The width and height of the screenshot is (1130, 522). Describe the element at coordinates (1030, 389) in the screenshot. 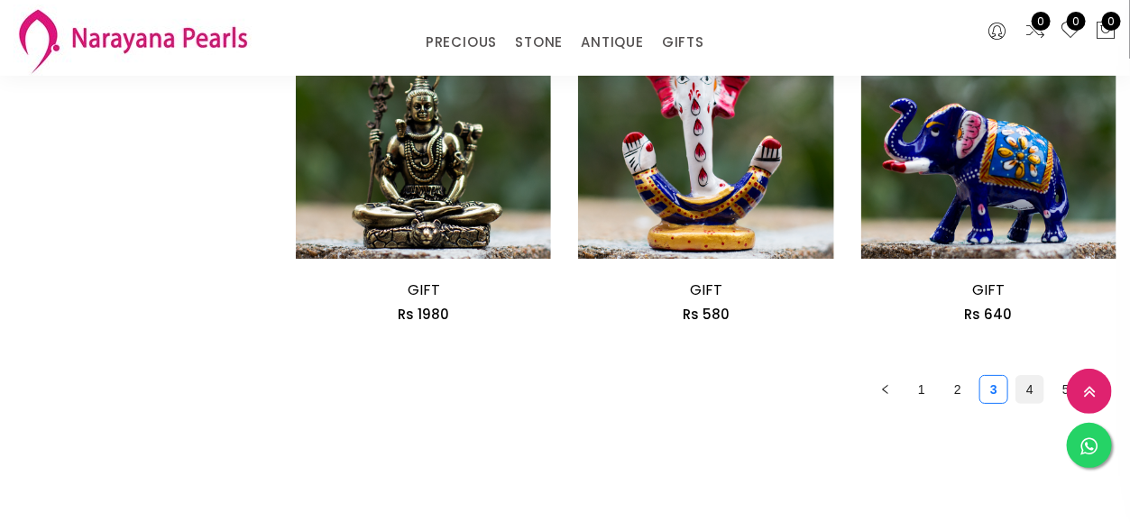

I see `a: 4` at that location.